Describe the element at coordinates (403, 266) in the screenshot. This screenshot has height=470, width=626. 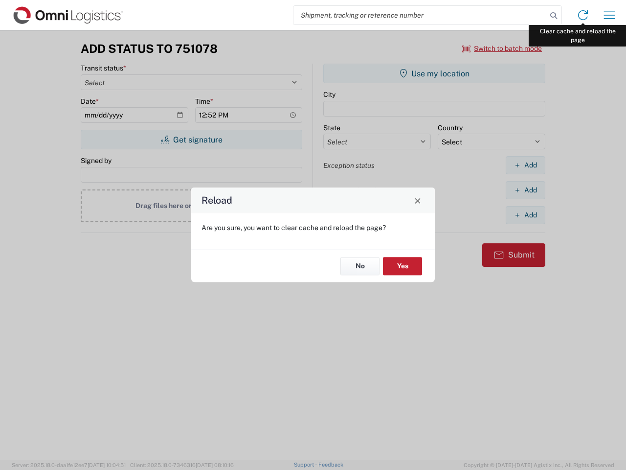
I see `button: Yes` at that location.